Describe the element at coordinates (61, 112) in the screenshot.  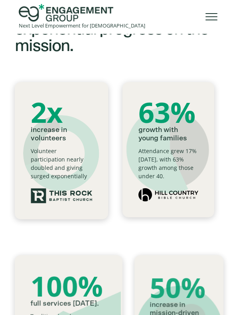
I see `div: 2x` at that location.